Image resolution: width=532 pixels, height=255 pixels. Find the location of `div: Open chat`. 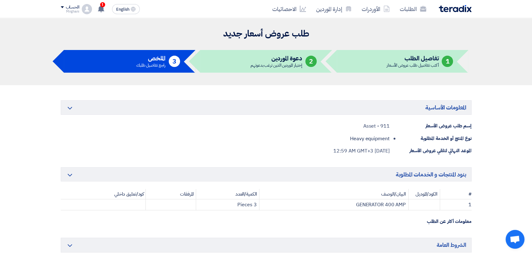

div: Open chat is located at coordinates (515, 240).